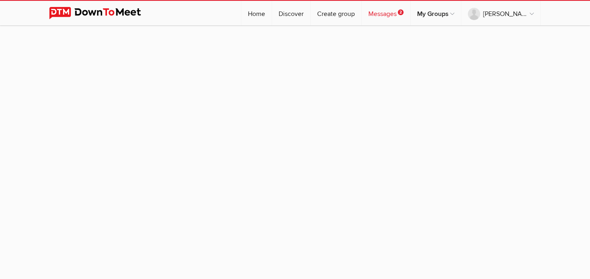 The image size is (590, 279). I want to click on a: Messages2, so click(386, 13).